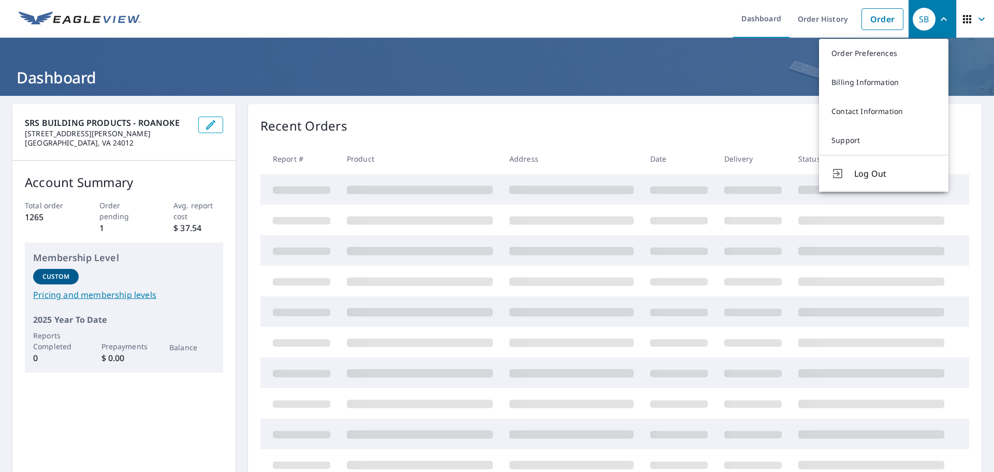  What do you see at coordinates (884, 82) in the screenshot?
I see `a: Billing Information` at bounding box center [884, 82].